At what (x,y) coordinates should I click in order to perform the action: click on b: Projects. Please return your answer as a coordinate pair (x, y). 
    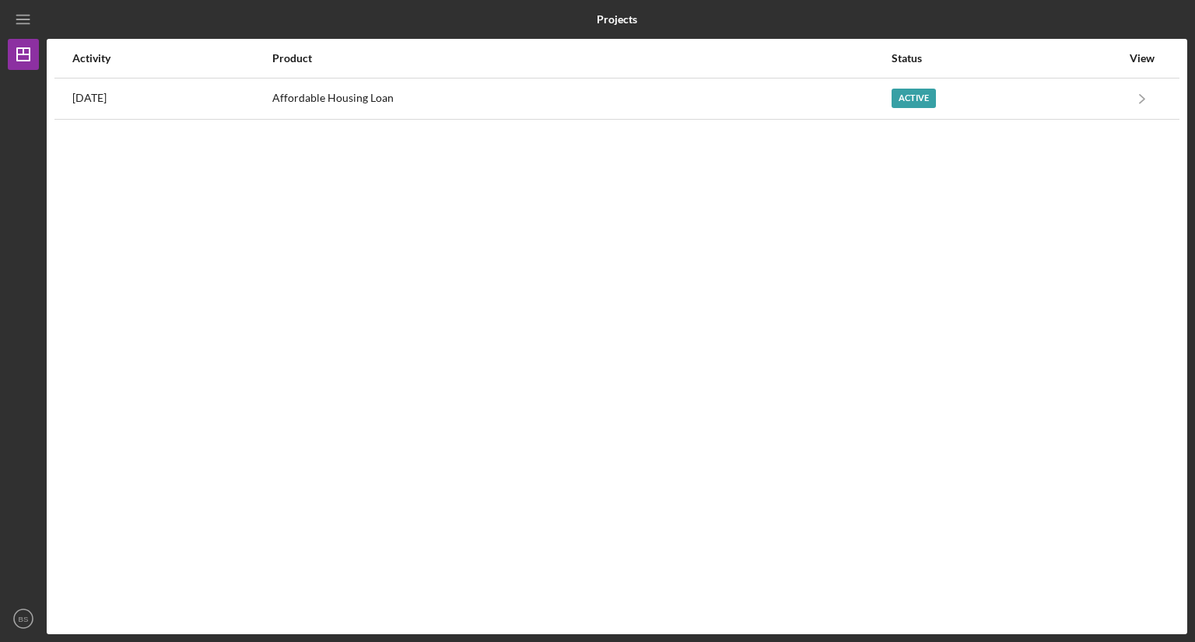
    Looking at the image, I should click on (617, 19).